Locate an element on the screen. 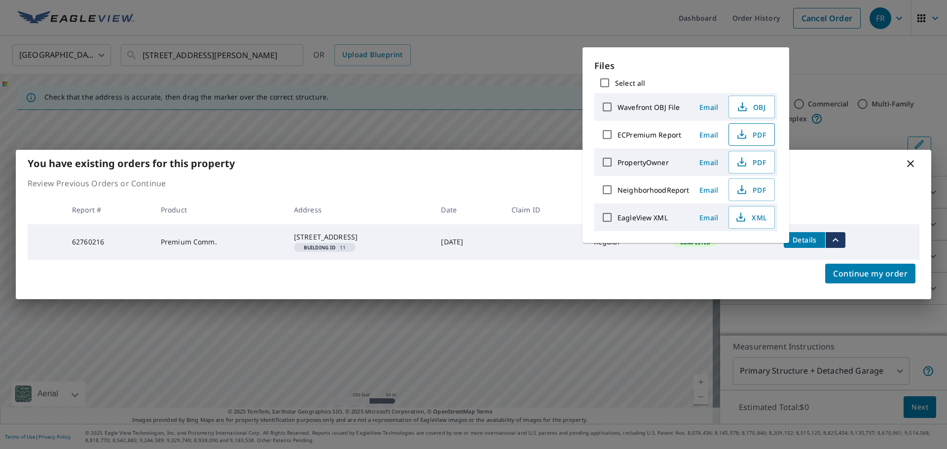 The height and width of the screenshot is (449, 947). label: ECPremium Report is located at coordinates (649, 135).